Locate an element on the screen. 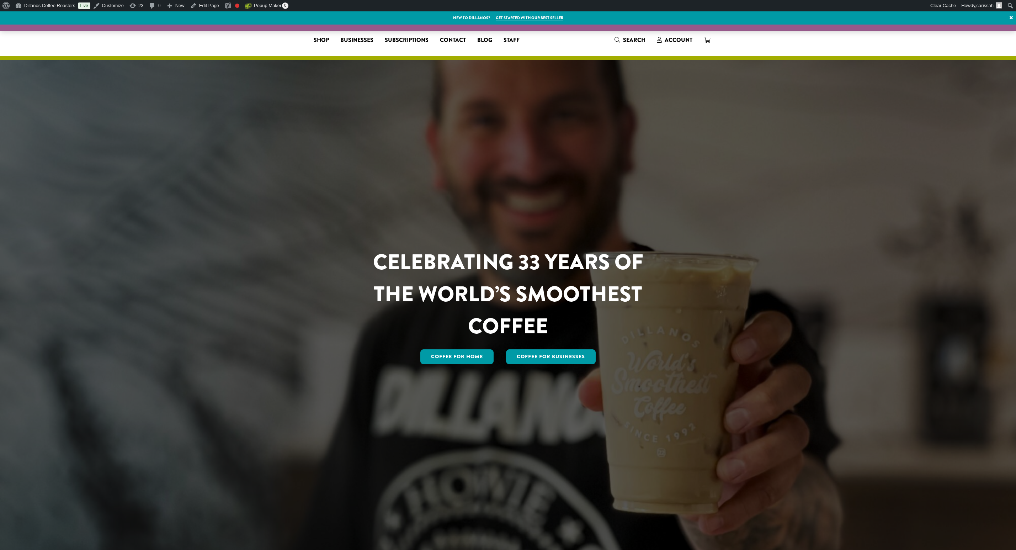 The height and width of the screenshot is (550, 1016). a: Shop is located at coordinates (321, 40).